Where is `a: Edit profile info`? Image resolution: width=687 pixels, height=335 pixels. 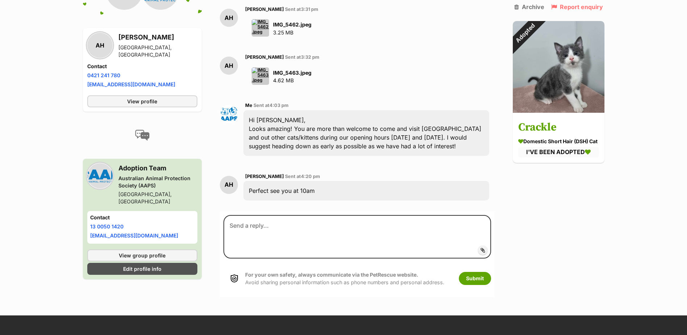 a: Edit profile info is located at coordinates (142, 268).